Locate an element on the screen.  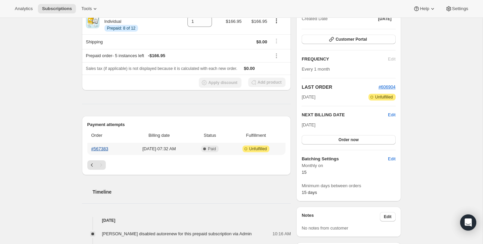
span: Customer Portal is located at coordinates (351, 39).